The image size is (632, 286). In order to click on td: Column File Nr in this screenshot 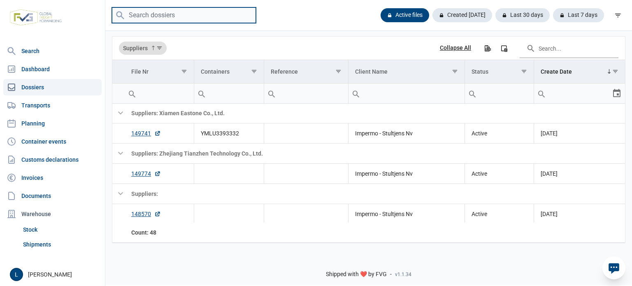, I will do `click(159, 72)`.